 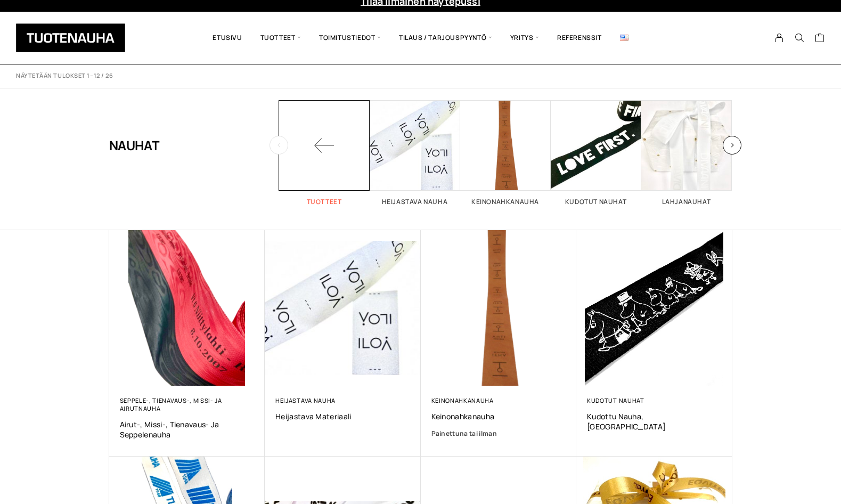 What do you see at coordinates (498, 416) in the screenshot?
I see `span: Keinonahkanauha` at bounding box center [498, 416].